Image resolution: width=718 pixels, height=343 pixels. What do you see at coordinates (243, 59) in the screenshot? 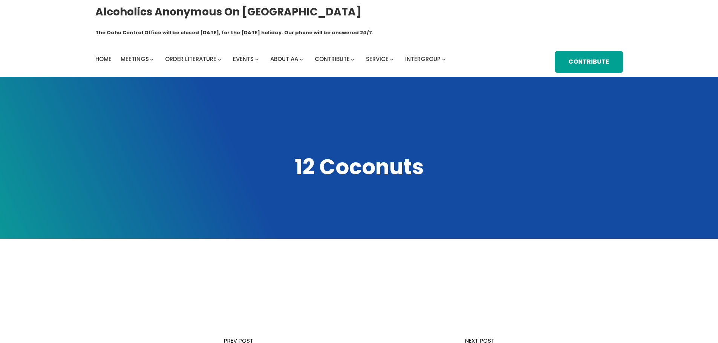
I see `a: Events` at bounding box center [243, 59].